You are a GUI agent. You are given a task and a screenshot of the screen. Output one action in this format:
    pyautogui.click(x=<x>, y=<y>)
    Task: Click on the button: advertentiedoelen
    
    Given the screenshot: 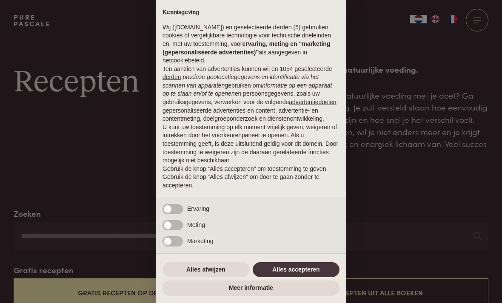 What is the action you would take?
    pyautogui.click(x=312, y=103)
    